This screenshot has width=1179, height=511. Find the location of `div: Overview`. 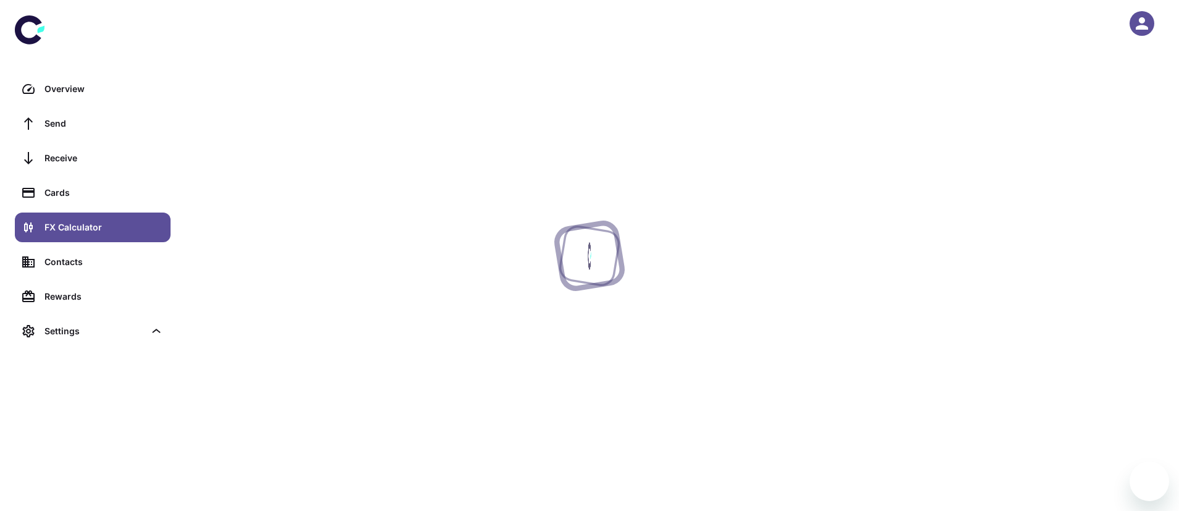

div: Overview is located at coordinates (104, 89).